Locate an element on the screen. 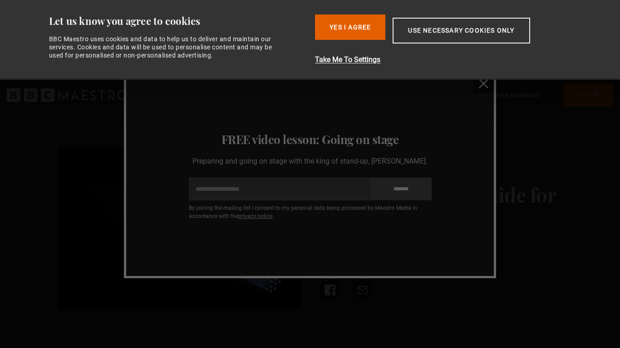 Image resolution: width=620 pixels, height=348 pixels. div: Let us know you agree to cookies is located at coordinates (178, 21).